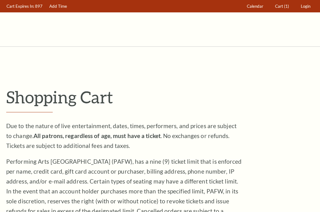 This screenshot has width=320, height=212. What do you see at coordinates (58, 6) in the screenshot?
I see `a: Add Time` at bounding box center [58, 6].